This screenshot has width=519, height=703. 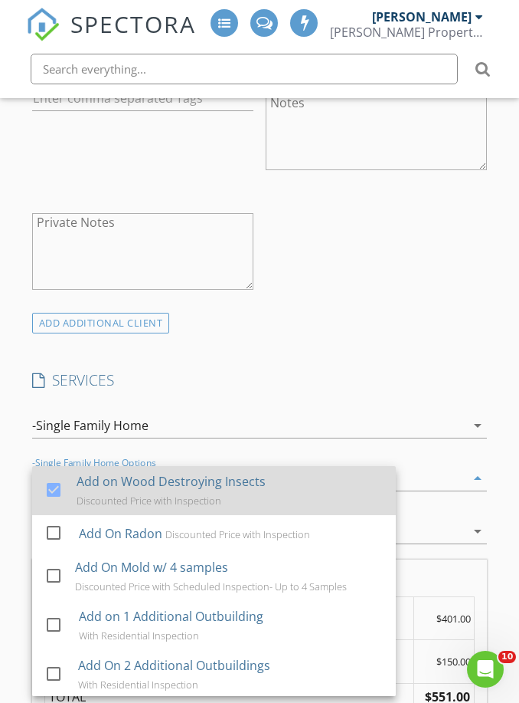 What do you see at coordinates (152, 567) in the screenshot?
I see `div: Add On Mold w/ 4 samples` at bounding box center [152, 567].